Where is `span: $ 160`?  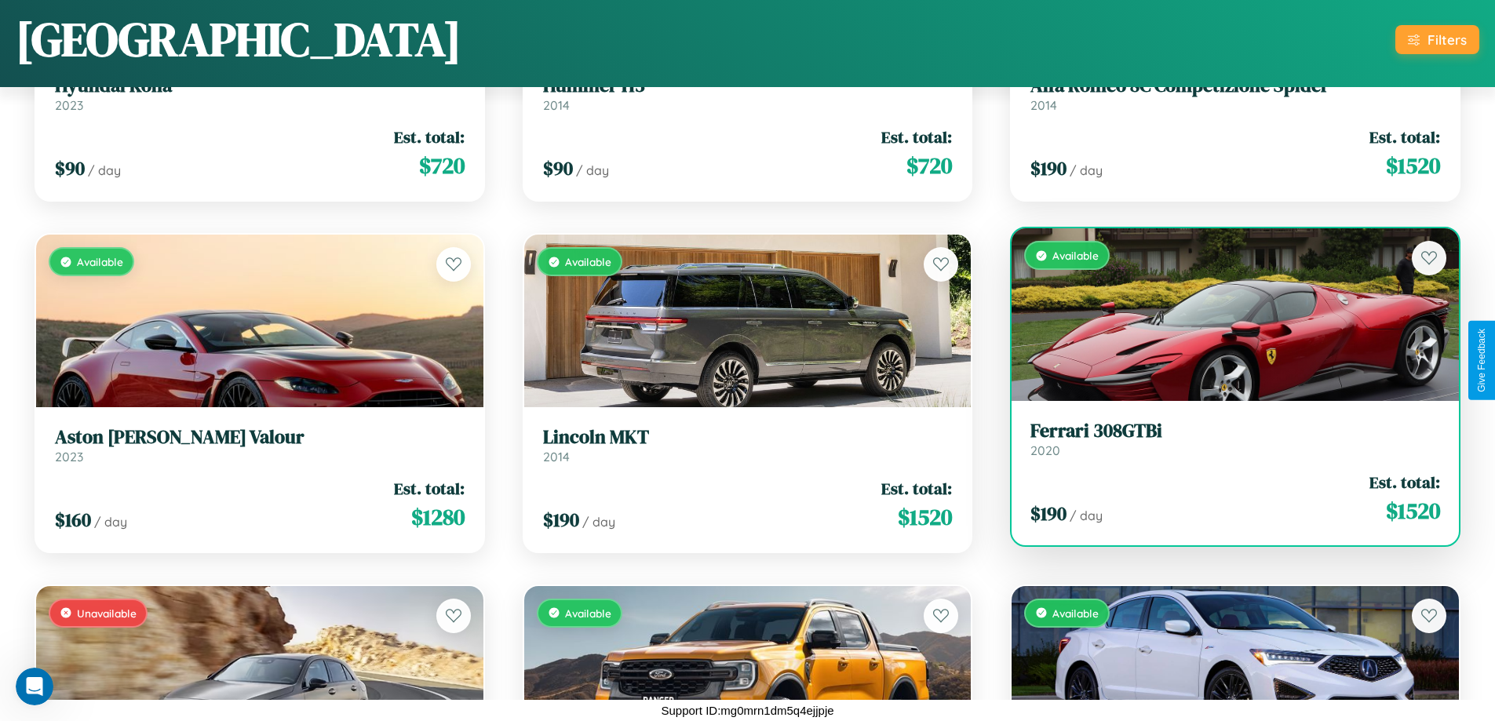
span: $ 160 is located at coordinates (73, 520).